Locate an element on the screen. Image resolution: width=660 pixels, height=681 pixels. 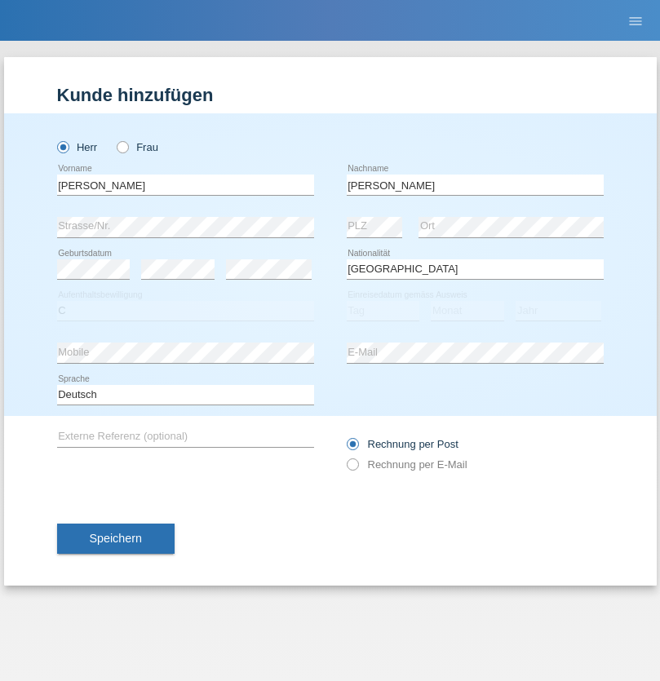
button: Speichern is located at coordinates (116, 539).